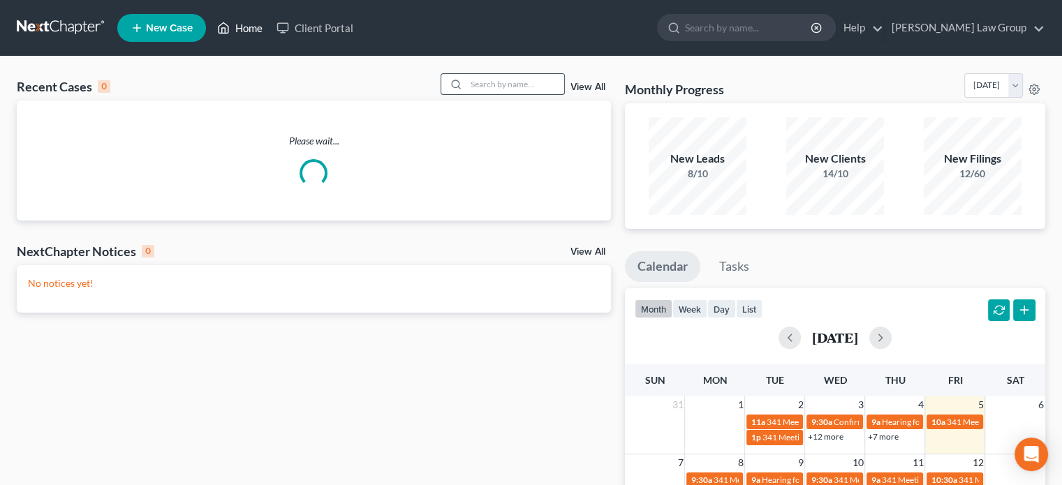 This screenshot has width=1062, height=485. I want to click on span: 2, so click(800, 405).